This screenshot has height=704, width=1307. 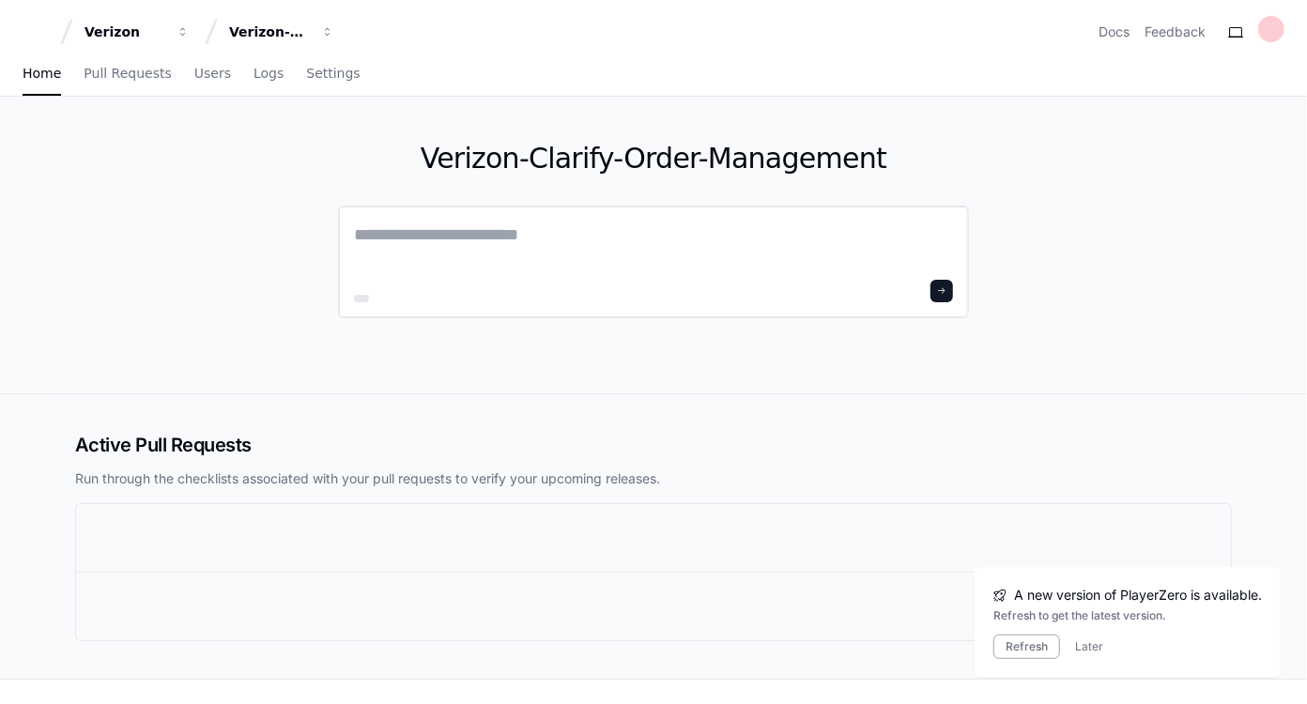 I want to click on button: Verizon, so click(x=137, y=32).